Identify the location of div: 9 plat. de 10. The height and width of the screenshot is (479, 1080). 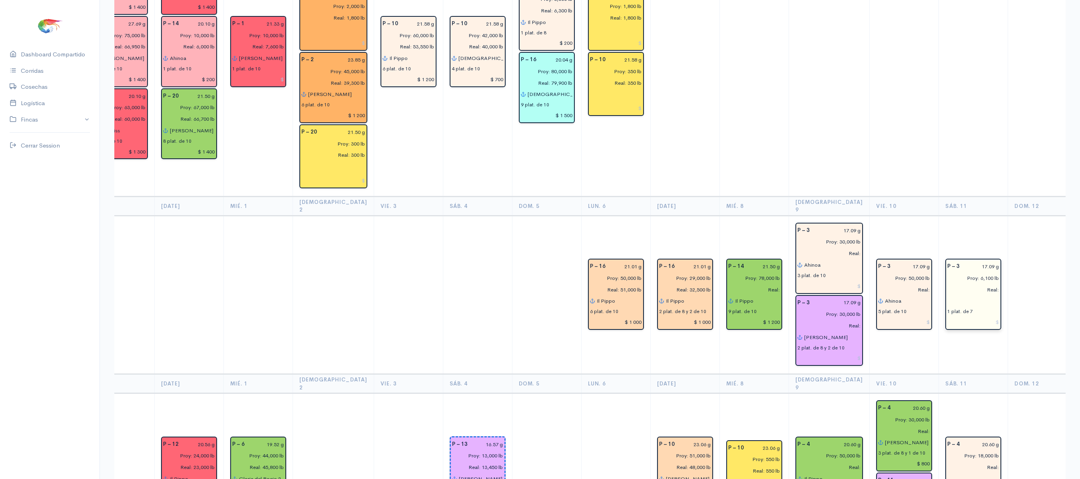
(742, 311).